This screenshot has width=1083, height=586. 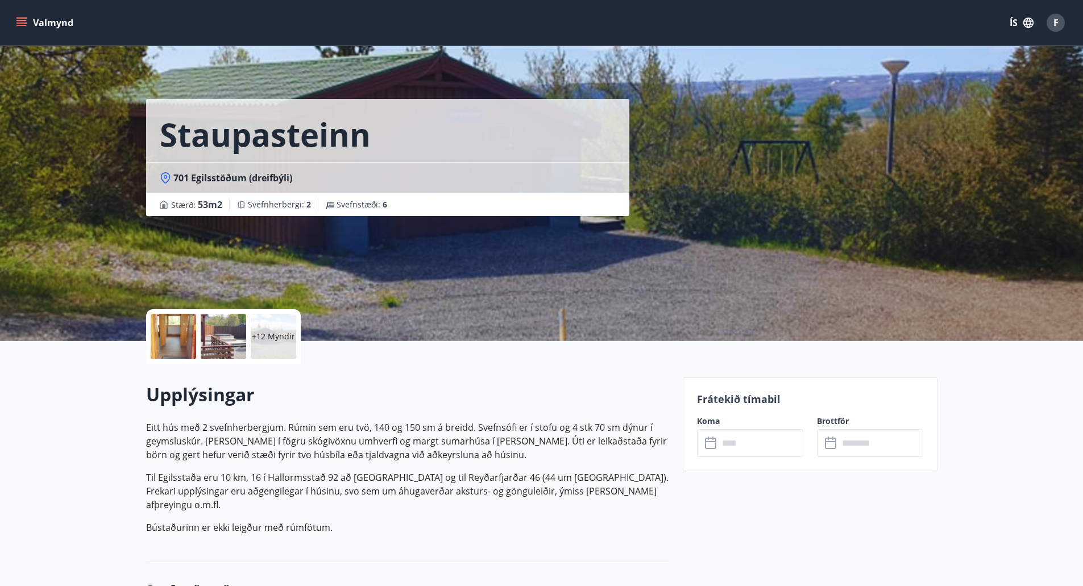 I want to click on span: F, so click(x=1056, y=23).